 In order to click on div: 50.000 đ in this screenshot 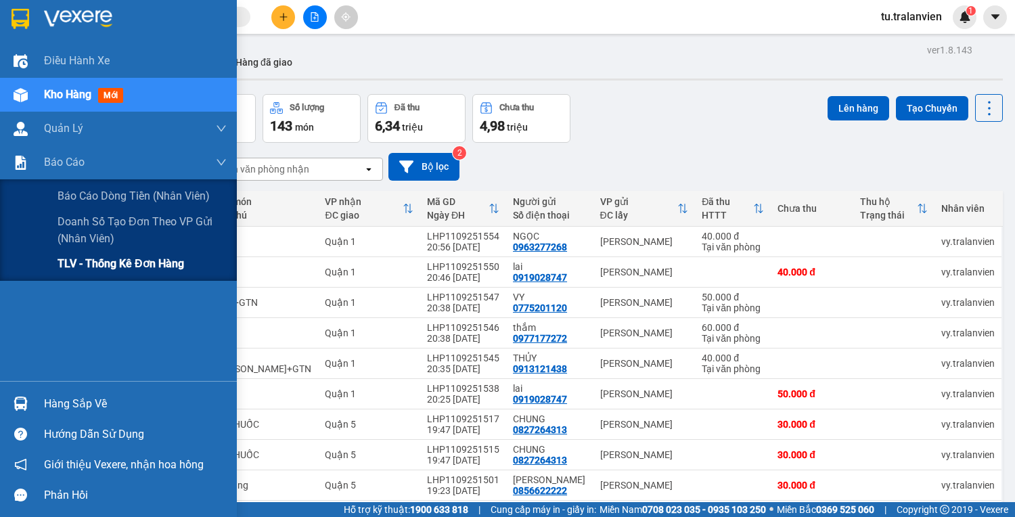, I will do `click(812, 394)`.